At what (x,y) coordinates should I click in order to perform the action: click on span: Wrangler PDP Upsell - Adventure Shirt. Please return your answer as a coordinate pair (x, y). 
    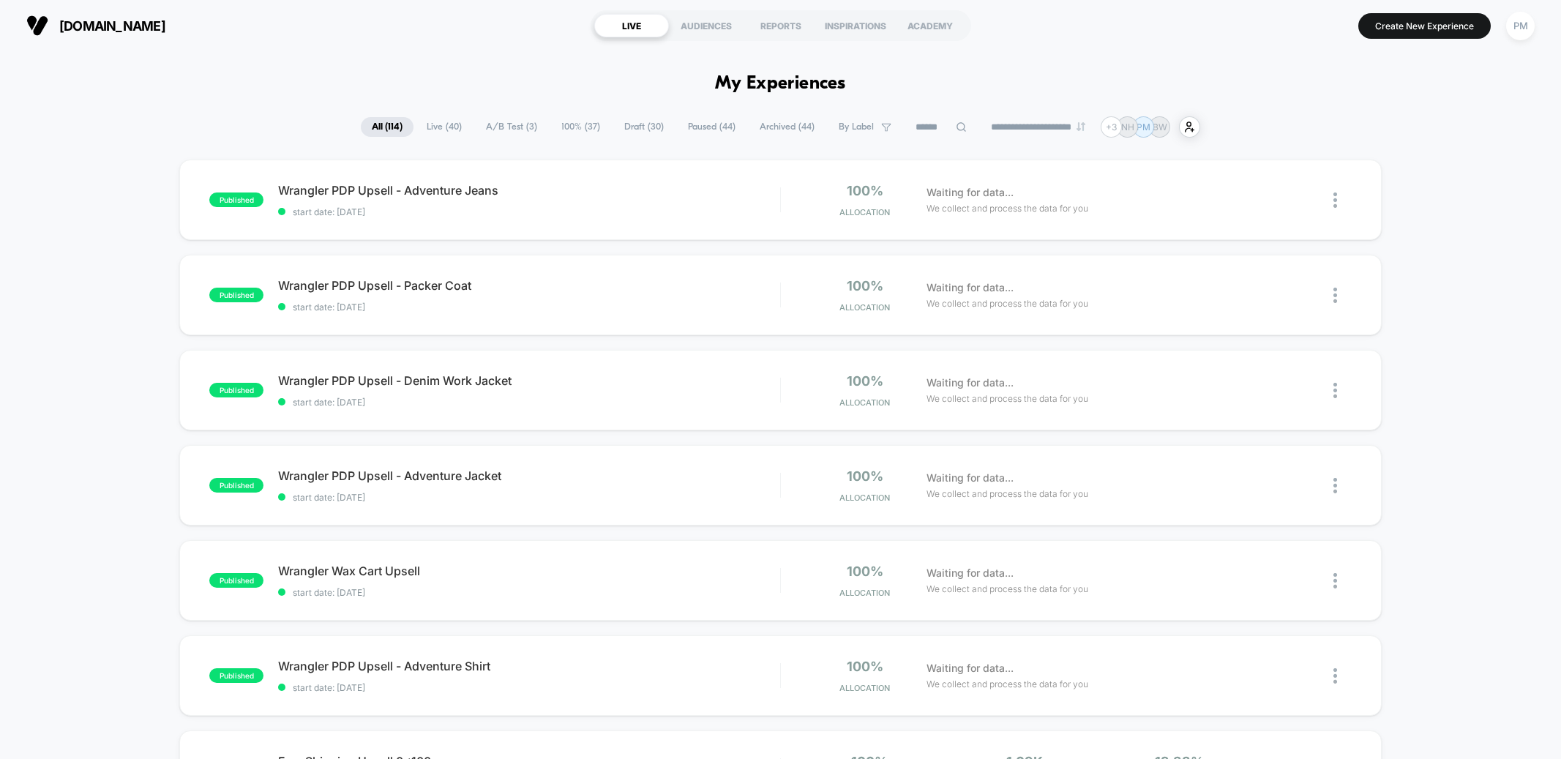
    Looking at the image, I should click on (528, 666).